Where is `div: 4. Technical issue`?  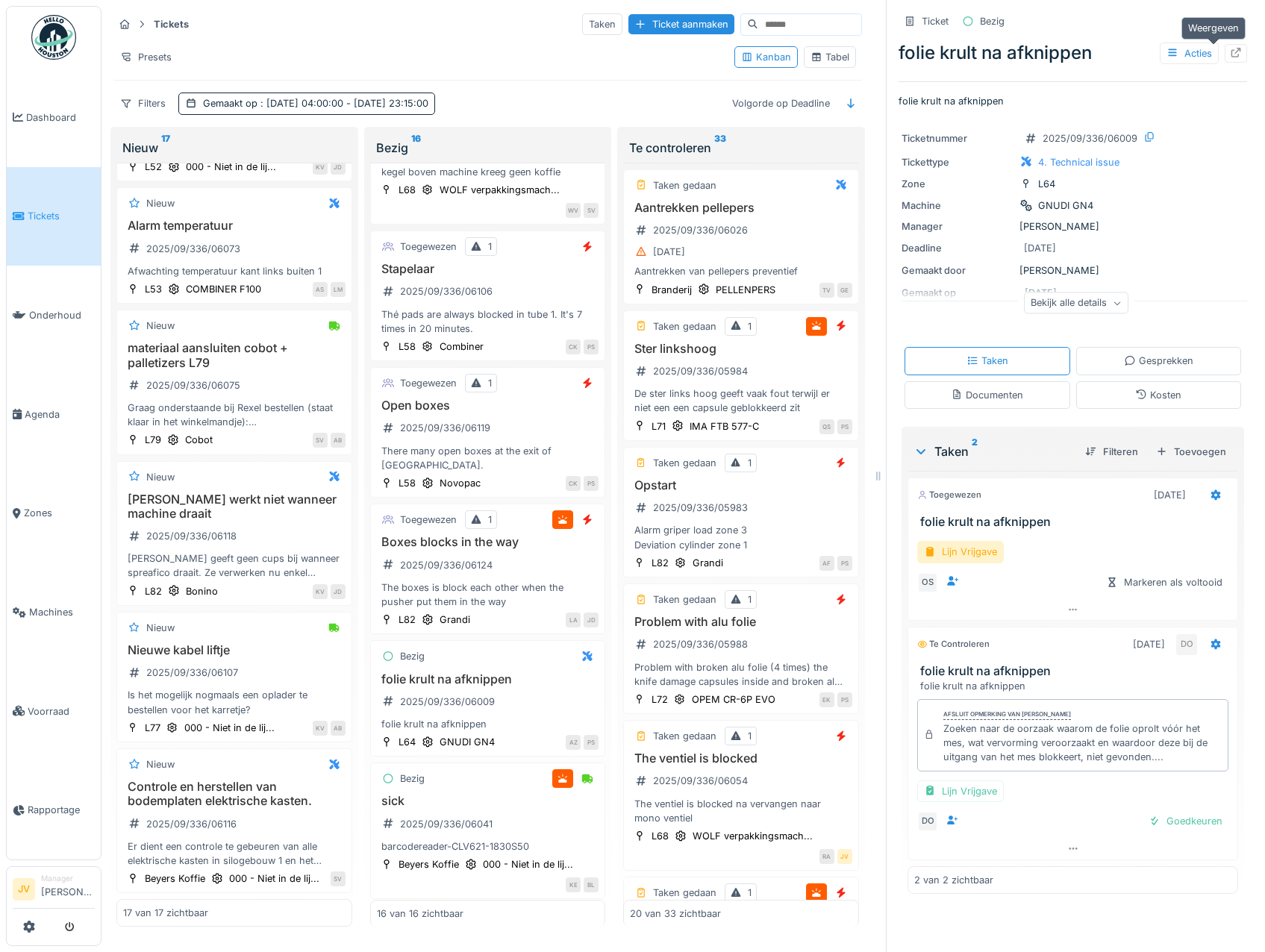 div: 4. Technical issue is located at coordinates (1078, 162).